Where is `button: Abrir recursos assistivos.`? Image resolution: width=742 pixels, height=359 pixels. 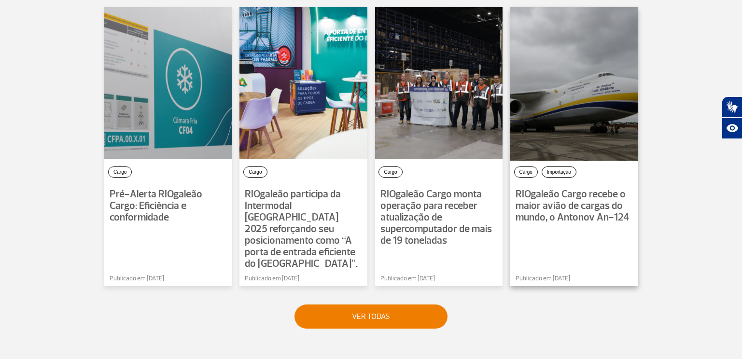
button: Abrir recursos assistivos. is located at coordinates (731, 128).